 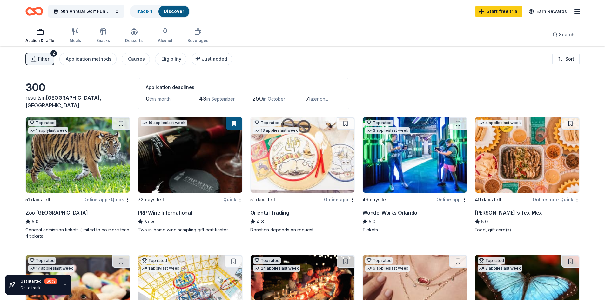 I want to click on button: Auction & raffle, so click(x=40, y=36).